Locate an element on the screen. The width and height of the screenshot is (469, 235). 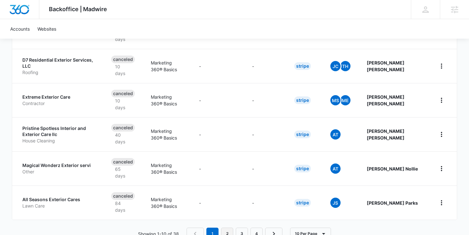
a: Pristine Spotless Interior and Exterior Care llcHouse Cleaning is located at coordinates (59, 134).